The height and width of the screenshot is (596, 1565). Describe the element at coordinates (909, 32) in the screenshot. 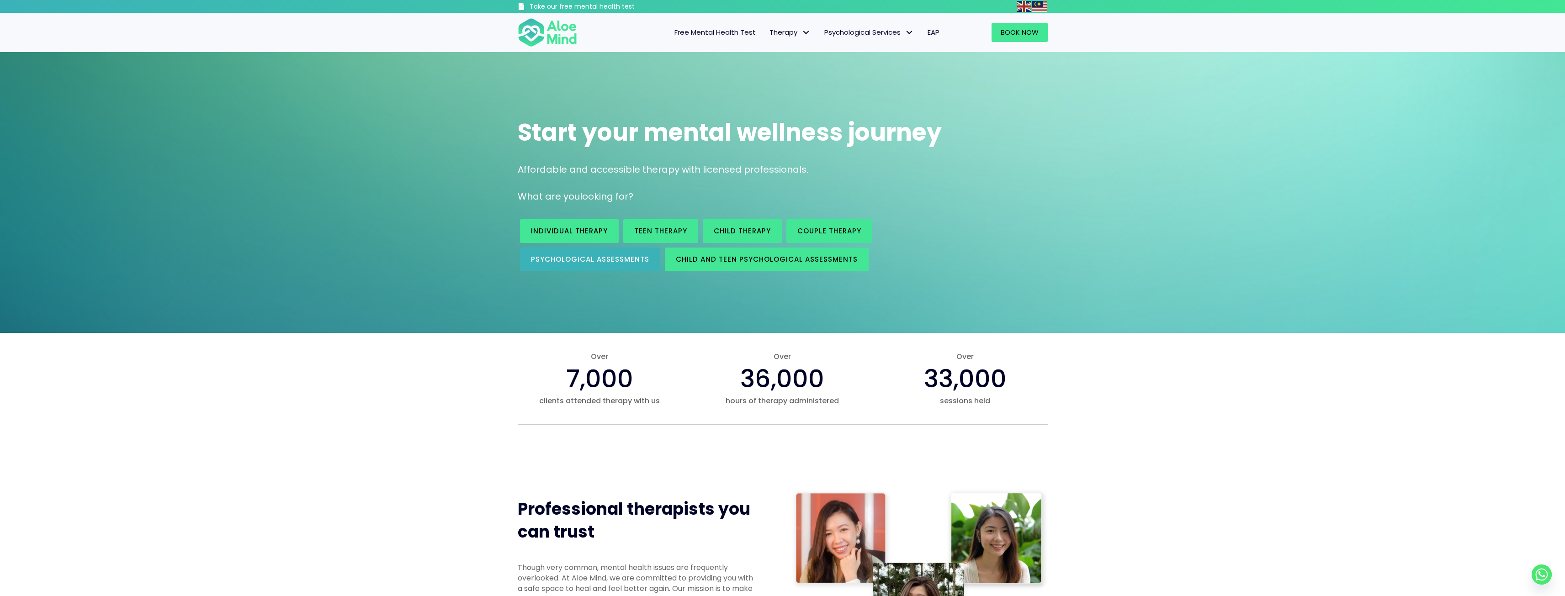

I see `span: Psychological Services: submenu` at that location.